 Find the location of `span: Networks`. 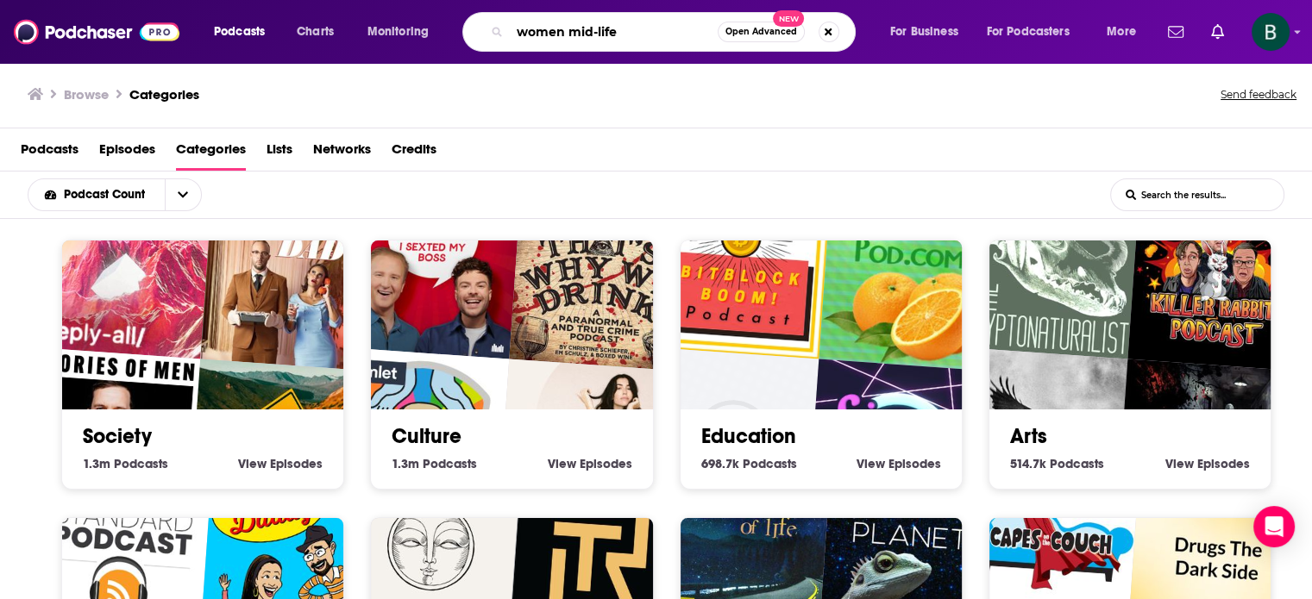

span: Networks is located at coordinates (341, 153).